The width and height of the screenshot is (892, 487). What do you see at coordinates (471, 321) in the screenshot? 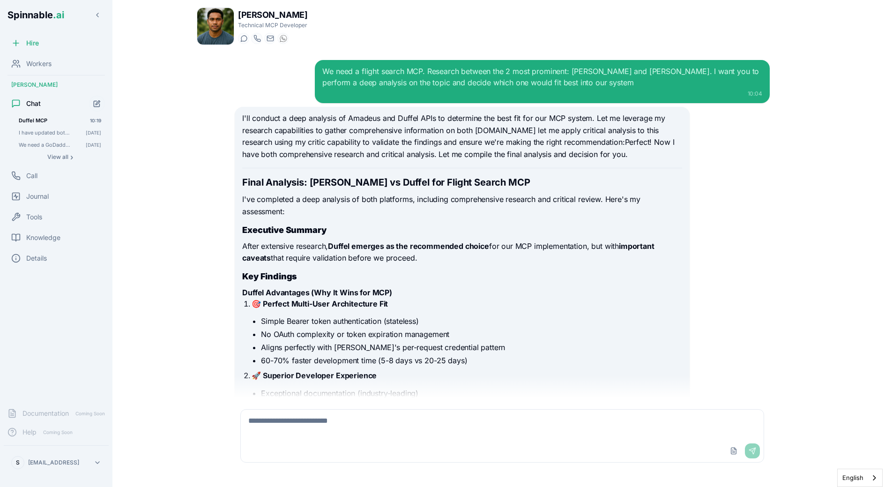
I see `li: Simple Bearer token authentication (stateless)` at bounding box center [471, 321].